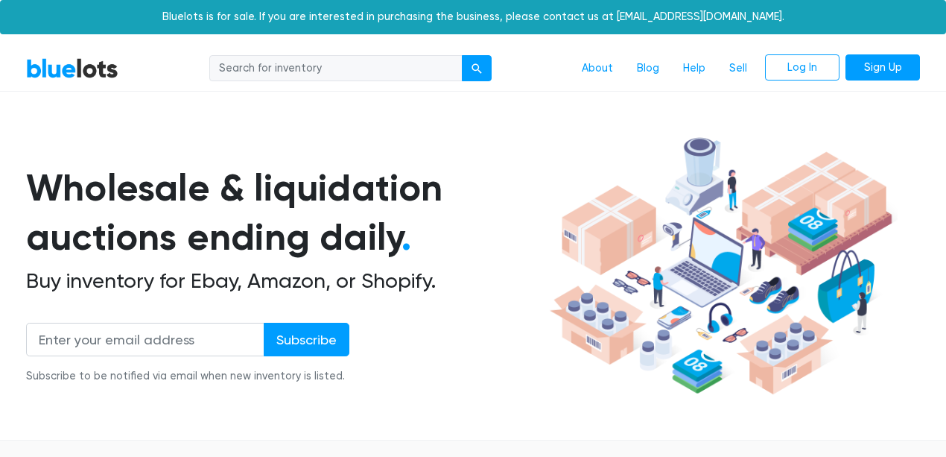 This screenshot has width=946, height=457. I want to click on a: Log In, so click(803, 68).